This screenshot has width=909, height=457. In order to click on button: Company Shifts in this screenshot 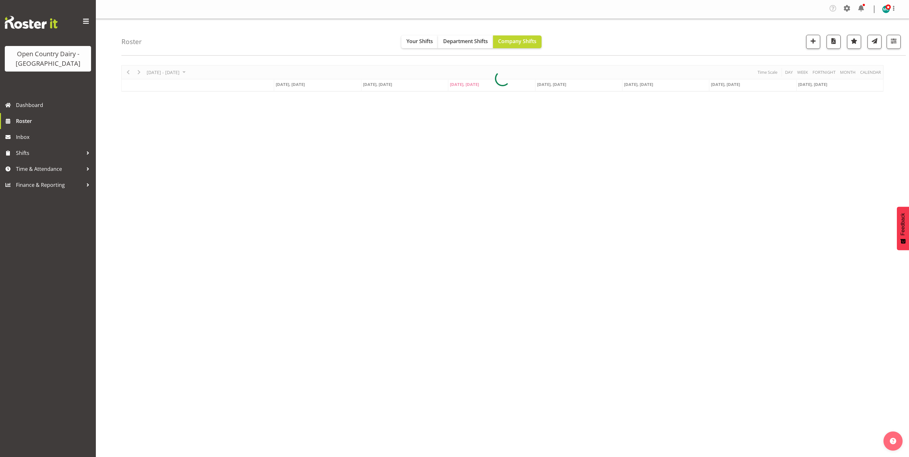, I will do `click(517, 42)`.